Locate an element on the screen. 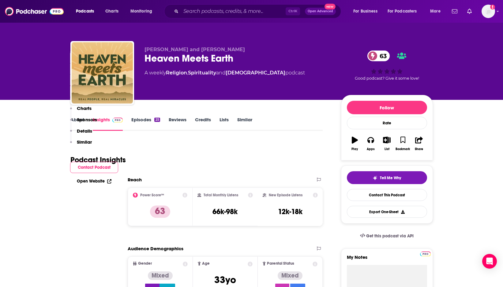  img: Podchaser - Follow, Share and Rate Podcasts is located at coordinates (34, 11).